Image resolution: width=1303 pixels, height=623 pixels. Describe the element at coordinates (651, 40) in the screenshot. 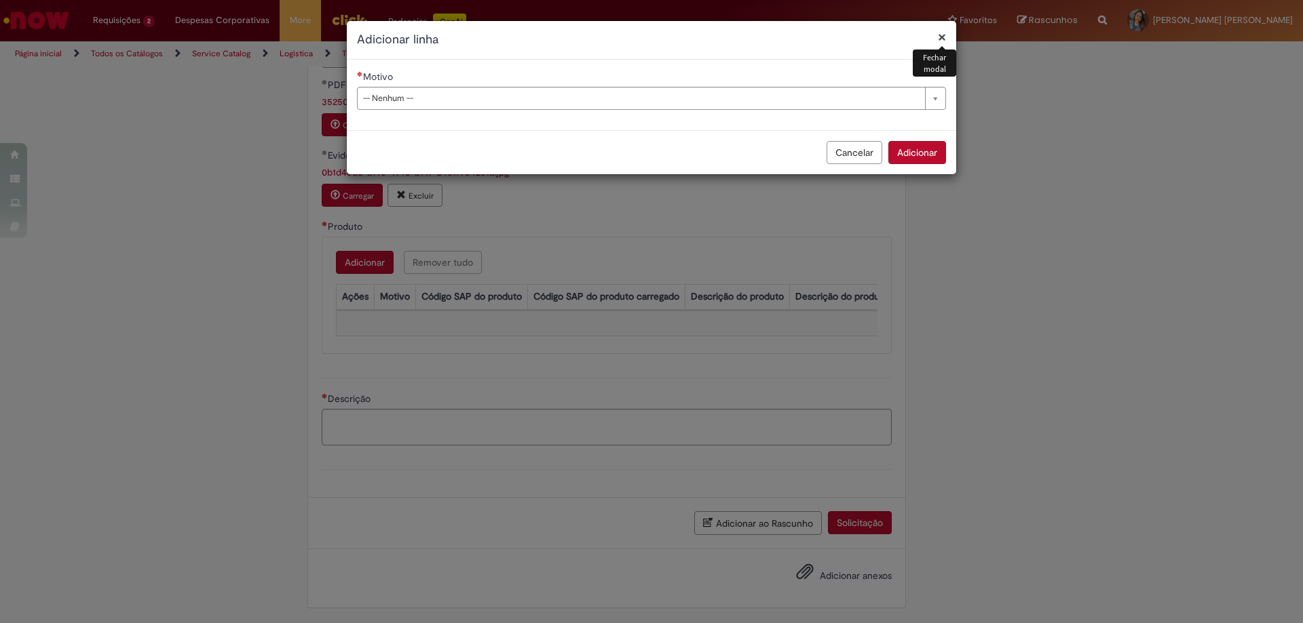

I see `h2: Adicionar linha` at that location.